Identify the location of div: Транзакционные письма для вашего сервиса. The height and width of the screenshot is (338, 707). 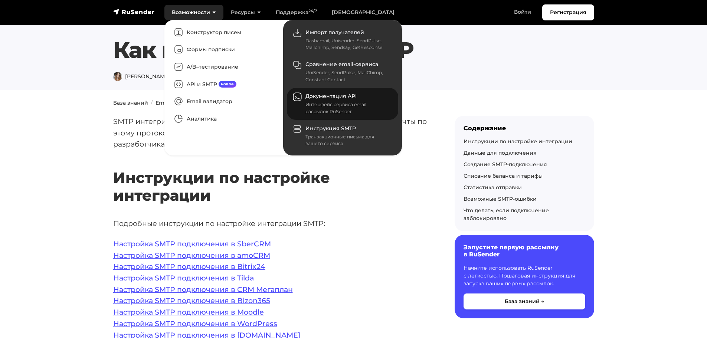
(347, 140).